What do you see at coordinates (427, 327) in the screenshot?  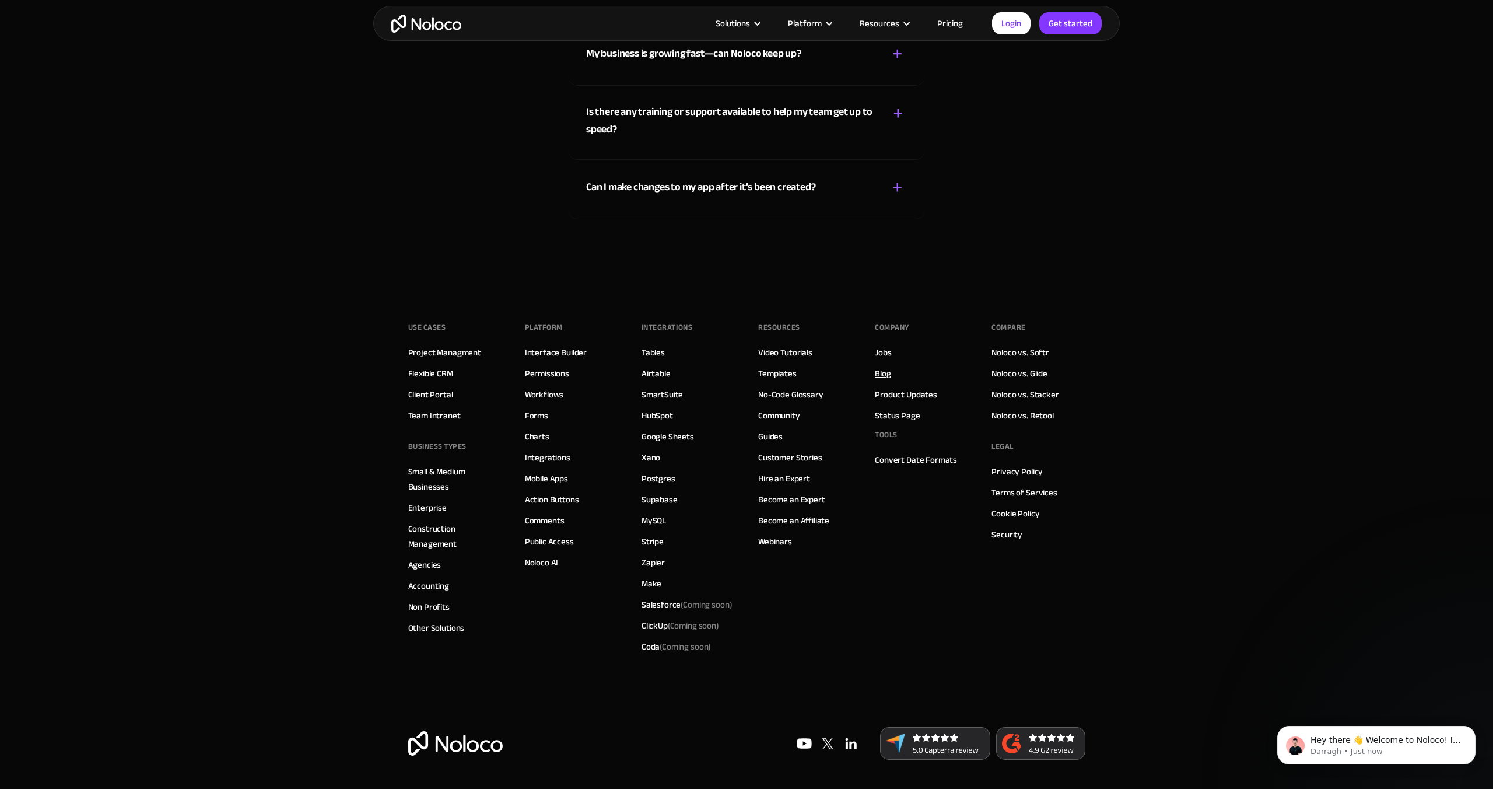 I see `div: Use Cases` at bounding box center [427, 327].